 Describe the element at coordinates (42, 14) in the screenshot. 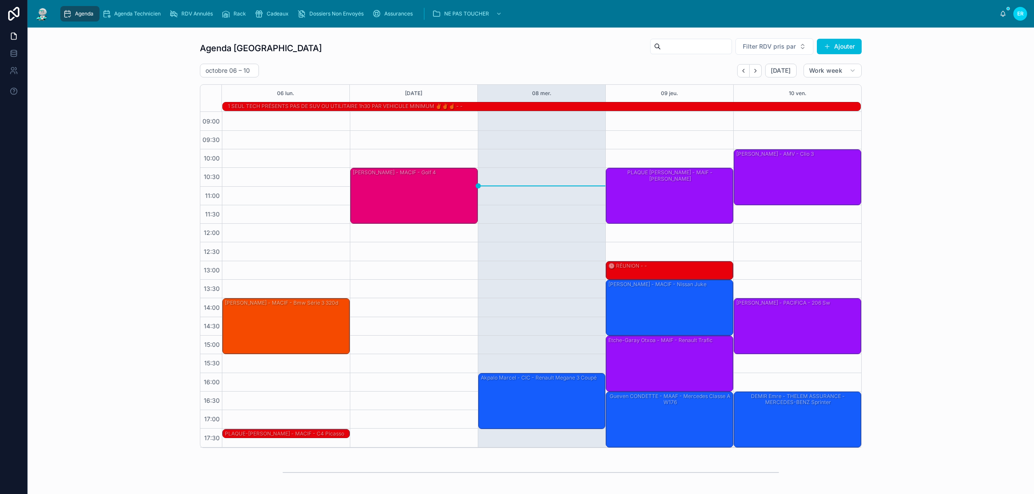

I see `img: App logo` at that location.